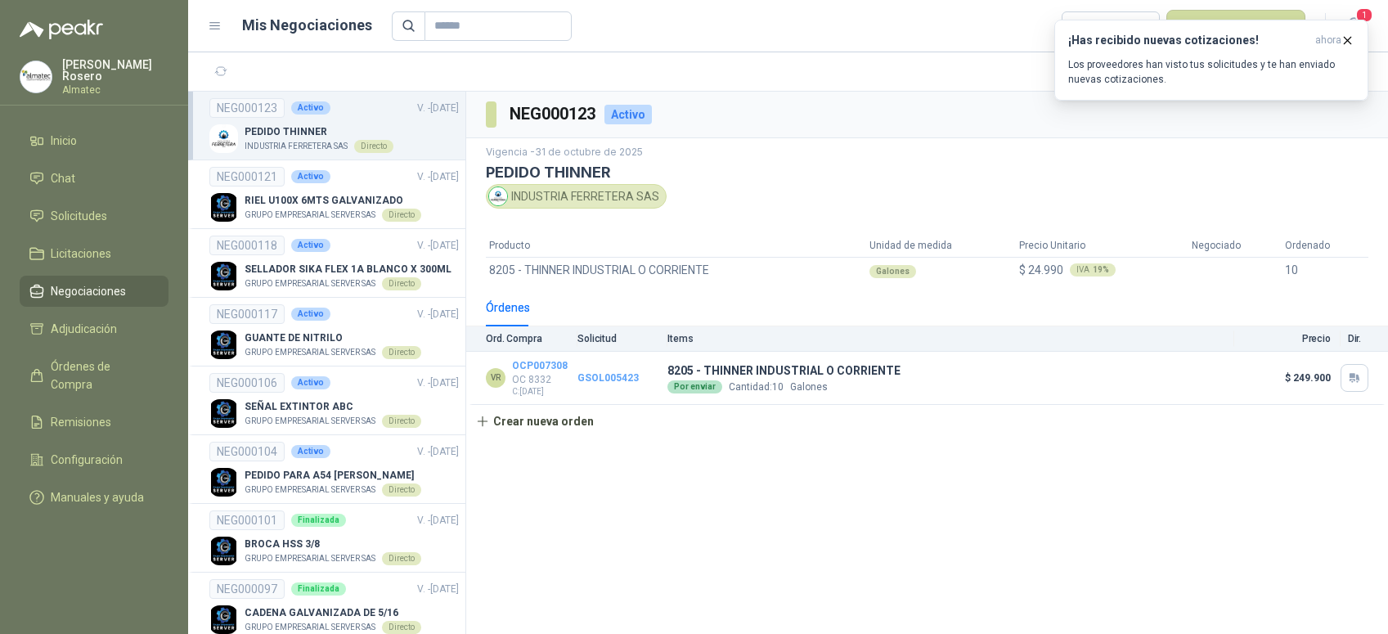 This screenshot has width=1388, height=634. Describe the element at coordinates (63, 178) in the screenshot. I see `span: Chat` at that location.